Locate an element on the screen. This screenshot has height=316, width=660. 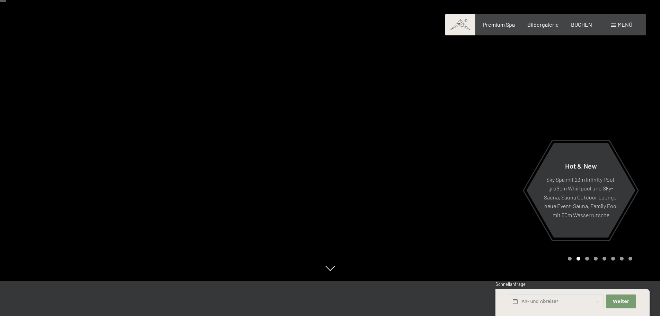
button: Weiter is located at coordinates (621, 301).